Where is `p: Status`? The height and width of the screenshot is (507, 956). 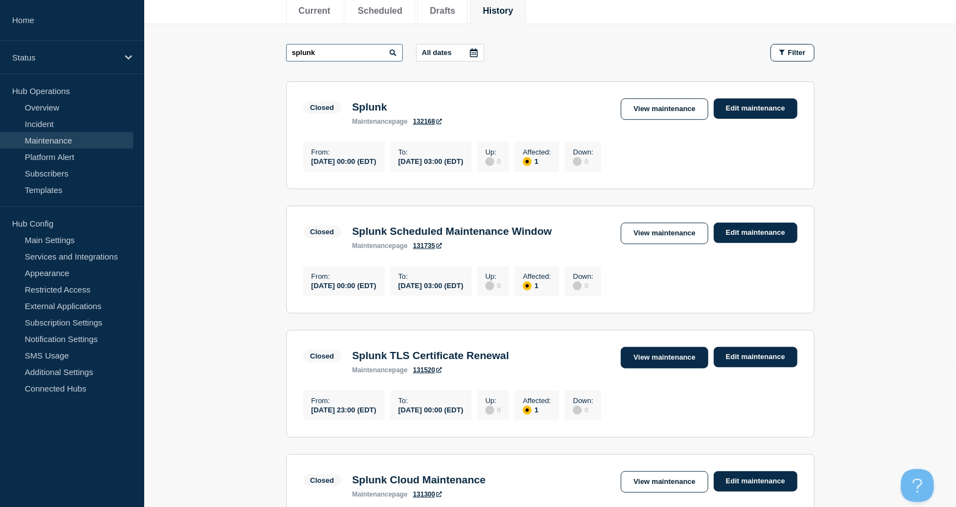 p: Status is located at coordinates (65, 57).